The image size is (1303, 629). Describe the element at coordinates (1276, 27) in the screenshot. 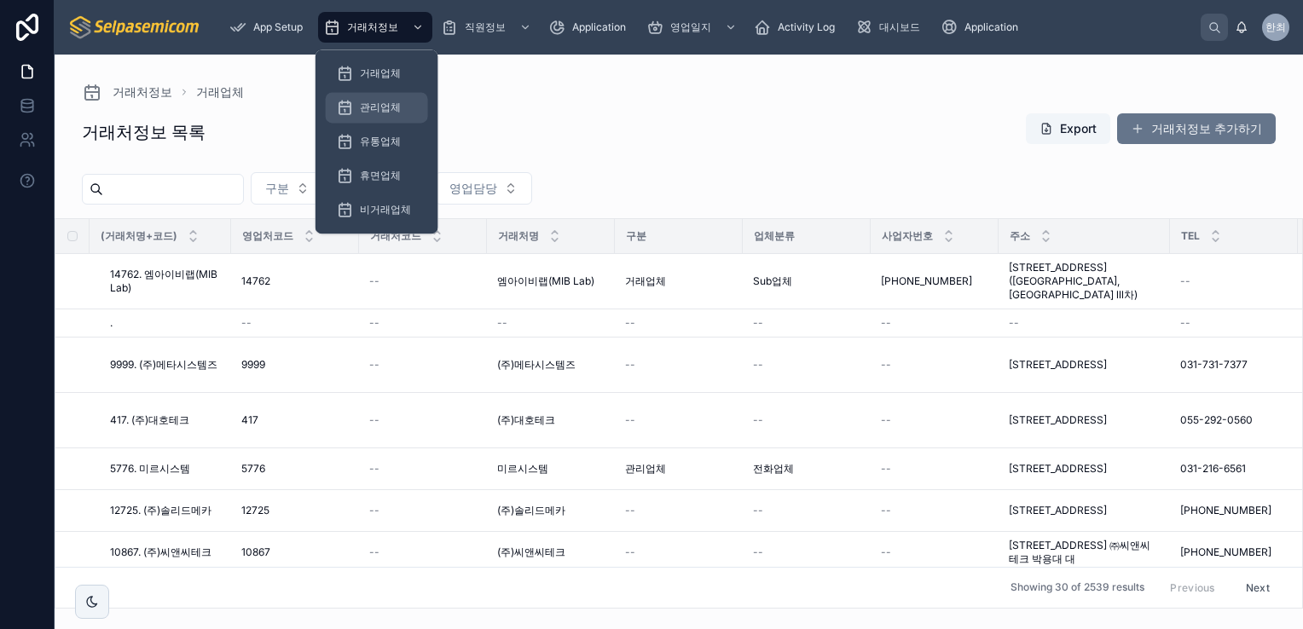

I see `span: 한최` at that location.